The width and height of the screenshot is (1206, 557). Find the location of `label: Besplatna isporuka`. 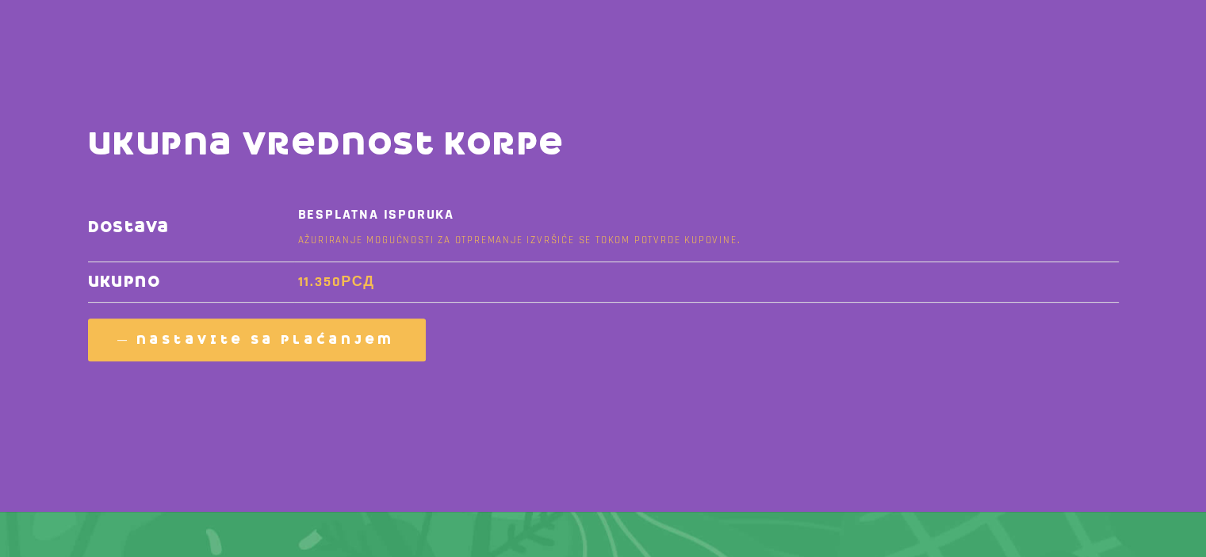

label: Besplatna isporuka is located at coordinates (708, 214).